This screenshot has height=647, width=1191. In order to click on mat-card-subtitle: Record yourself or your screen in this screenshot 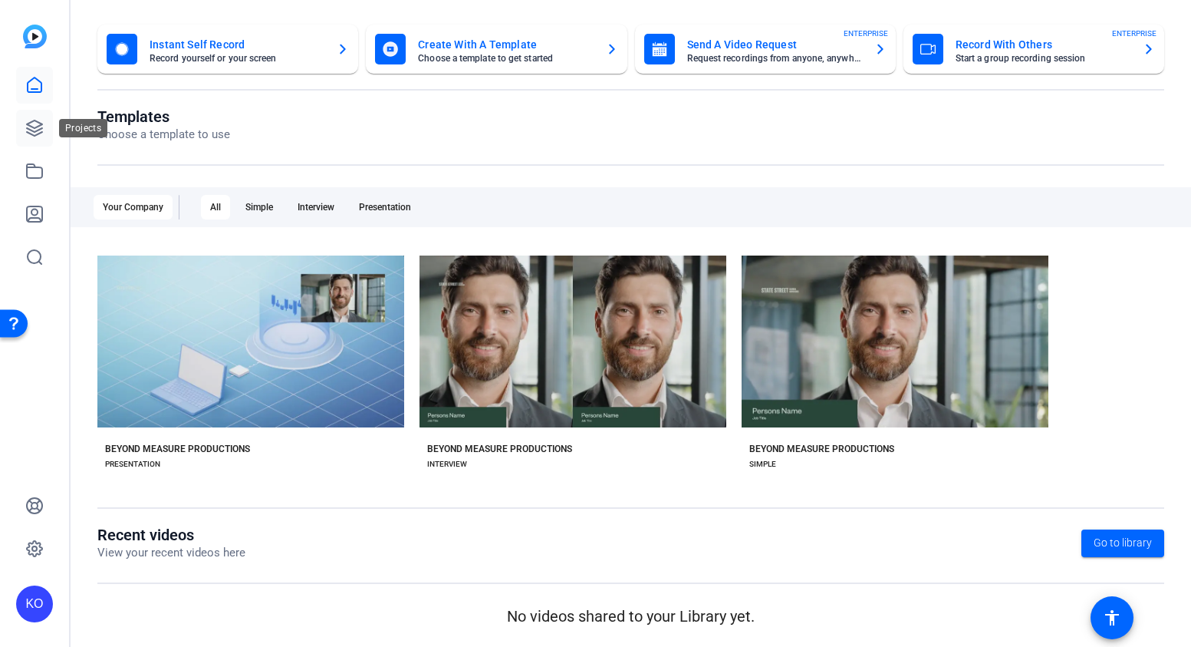, I will do `click(237, 58)`.